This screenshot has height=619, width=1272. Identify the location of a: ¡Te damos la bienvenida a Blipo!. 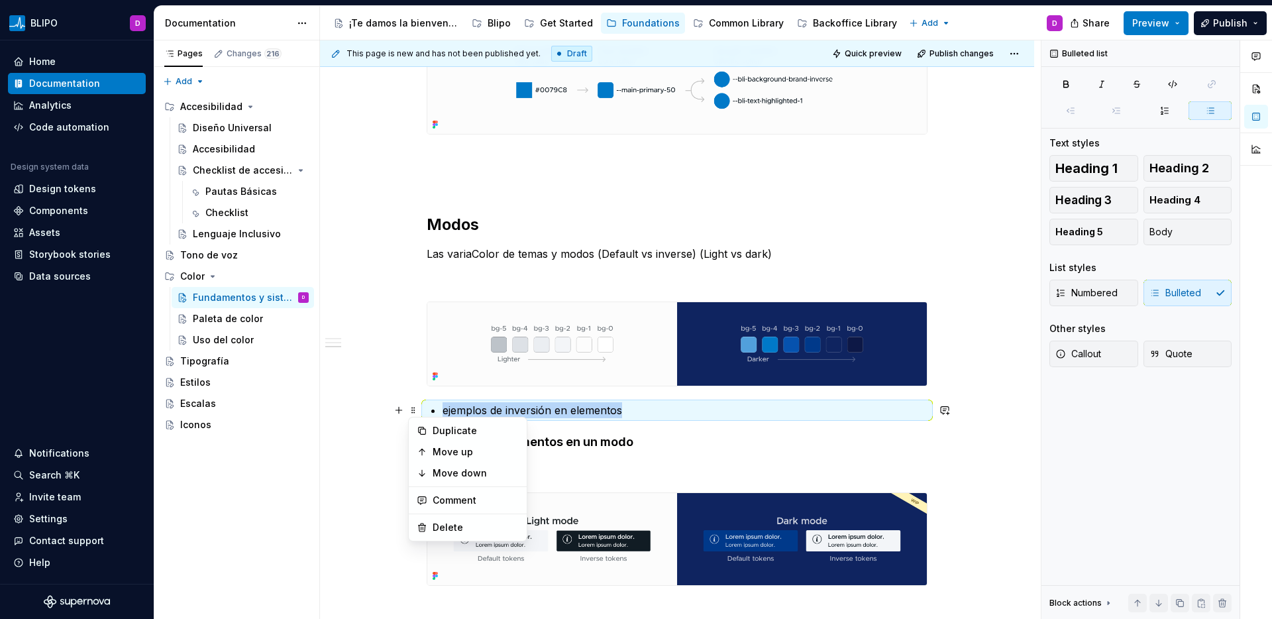
(395, 23).